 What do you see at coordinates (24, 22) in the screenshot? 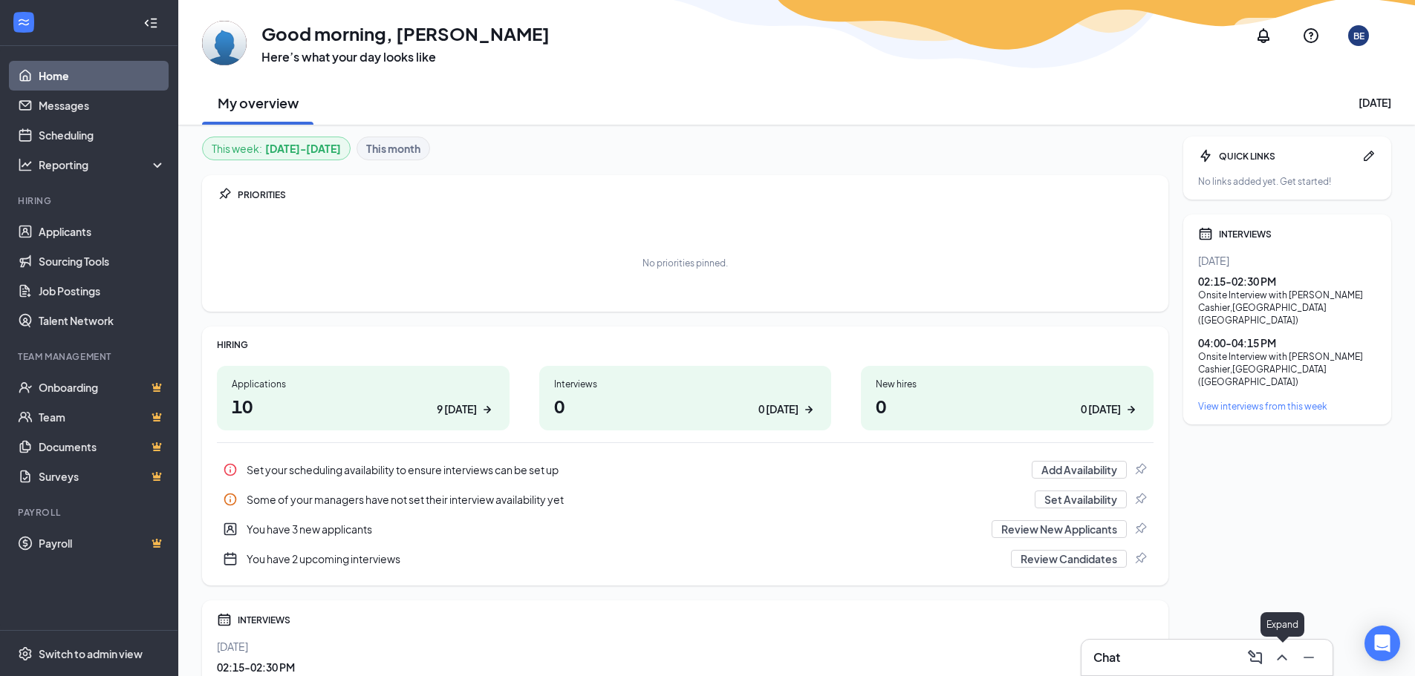
I see `svg: WorkstreamLogo` at bounding box center [24, 22].